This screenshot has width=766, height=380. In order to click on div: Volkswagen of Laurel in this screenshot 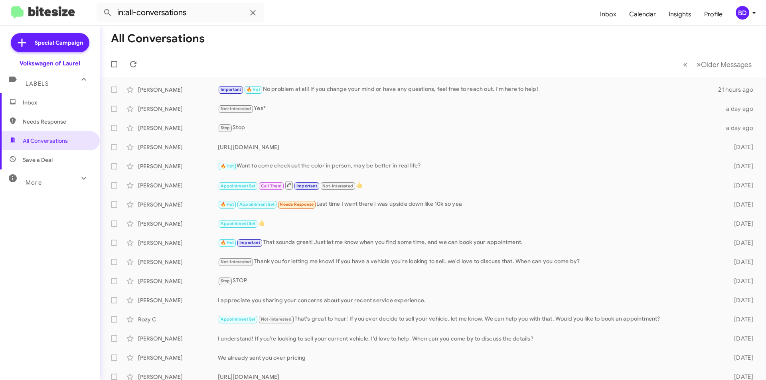, I will do `click(50, 63)`.